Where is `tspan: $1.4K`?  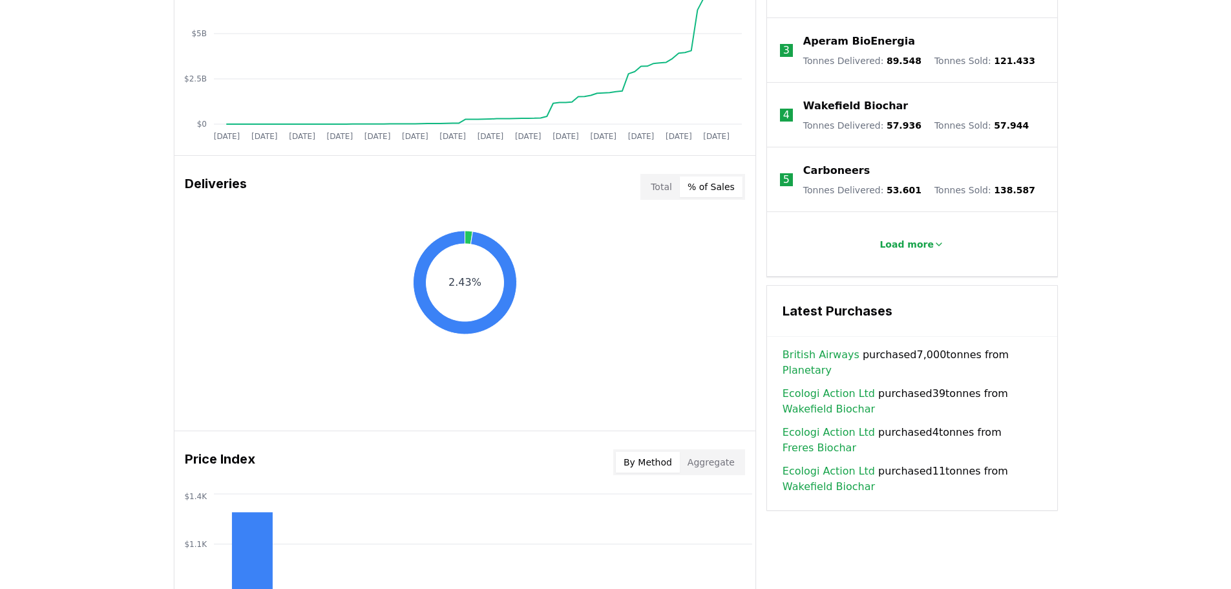 tspan: $1.4K is located at coordinates (196, 496).